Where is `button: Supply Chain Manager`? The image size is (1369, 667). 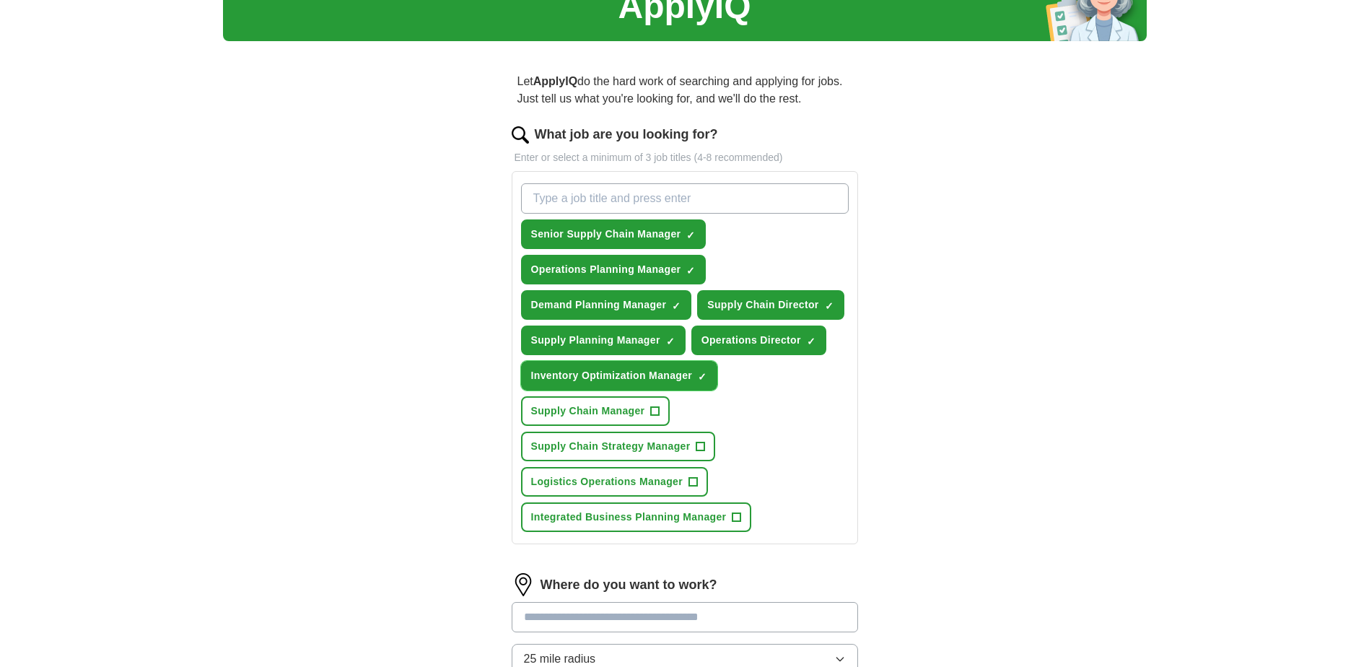
button: Supply Chain Manager is located at coordinates (595, 410).